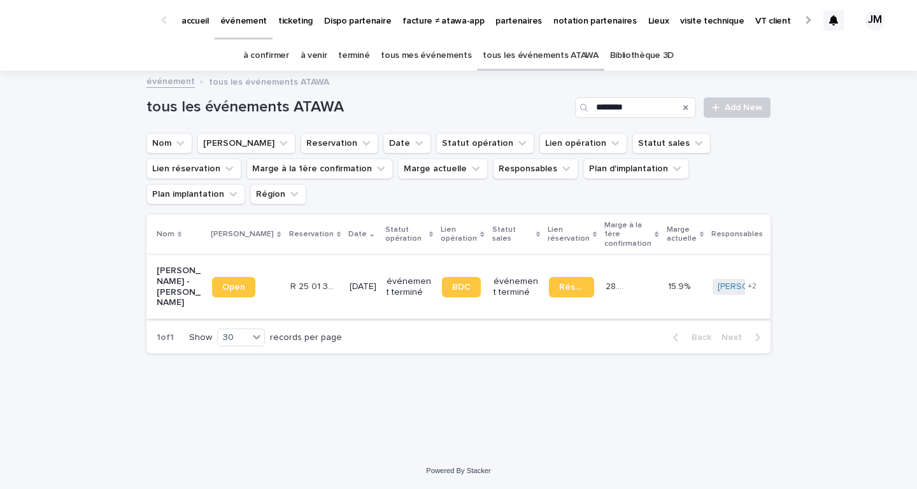 Image resolution: width=917 pixels, height=489 pixels. What do you see at coordinates (234, 287) in the screenshot?
I see `a: Open` at bounding box center [234, 287].